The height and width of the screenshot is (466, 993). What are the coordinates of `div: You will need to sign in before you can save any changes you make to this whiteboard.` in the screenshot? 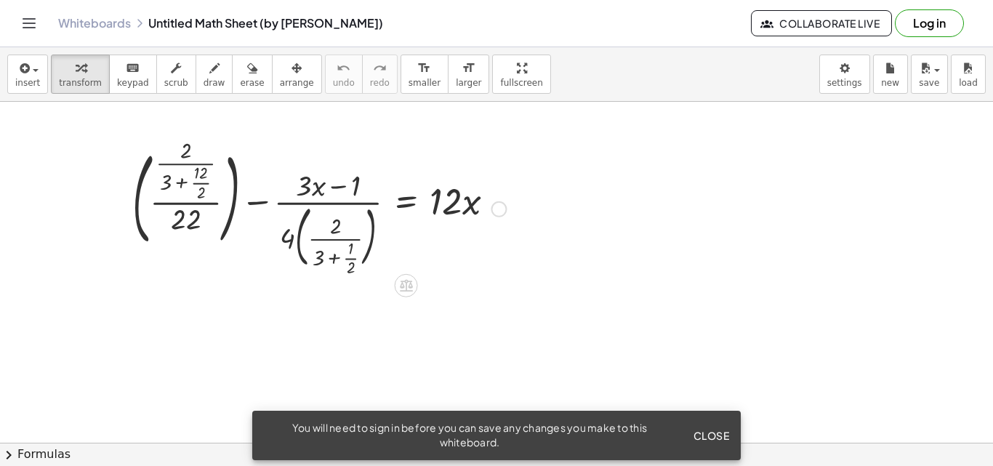 It's located at (470, 435).